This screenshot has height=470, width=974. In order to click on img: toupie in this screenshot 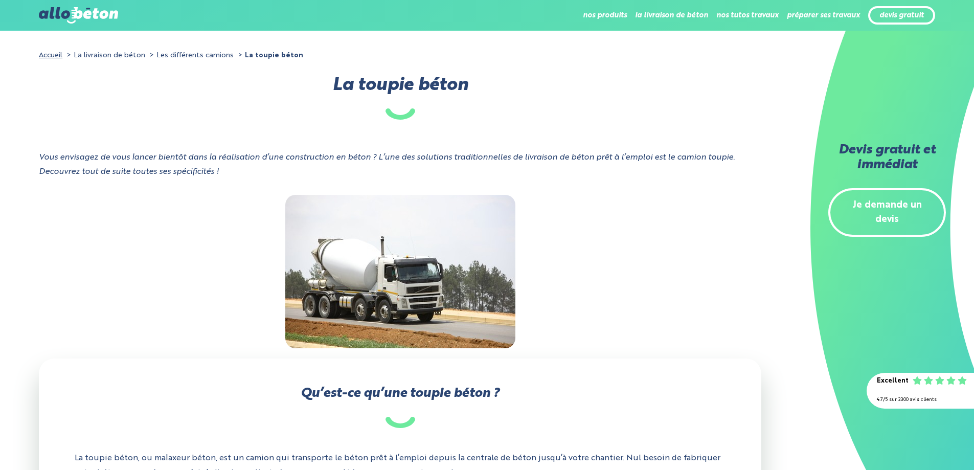, I will do `click(400, 271)`.